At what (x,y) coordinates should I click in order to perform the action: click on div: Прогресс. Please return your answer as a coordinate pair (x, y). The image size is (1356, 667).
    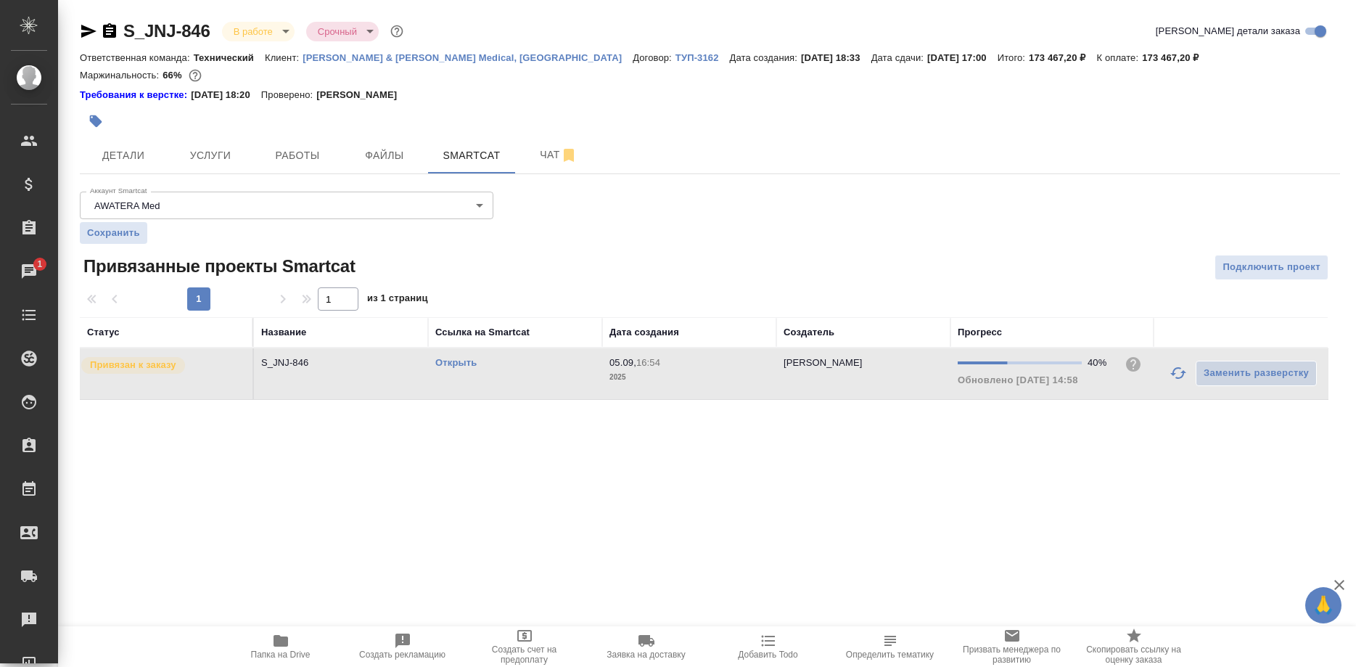
    Looking at the image, I should click on (980, 332).